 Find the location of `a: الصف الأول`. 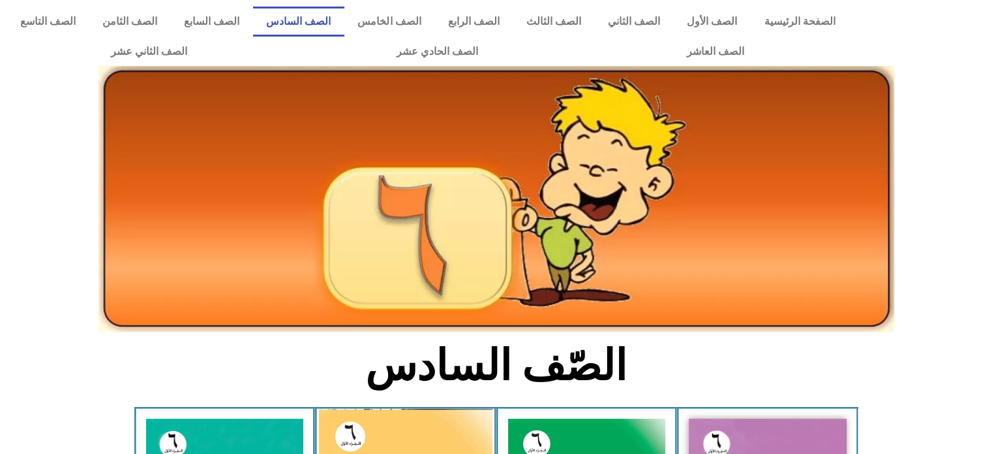

a: الصف الأول is located at coordinates (713, 22).